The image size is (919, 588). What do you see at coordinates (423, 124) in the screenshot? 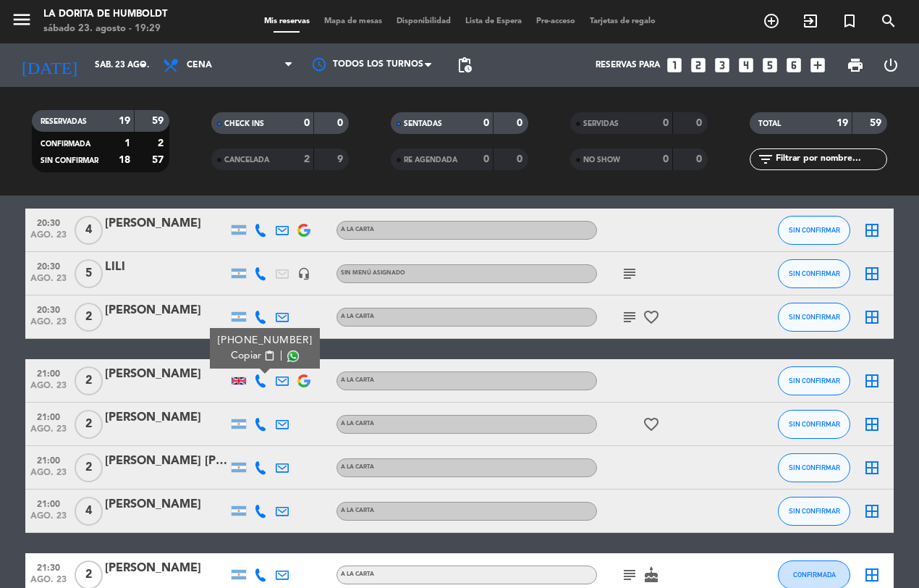
I see `span: SENTADAS` at bounding box center [423, 124].